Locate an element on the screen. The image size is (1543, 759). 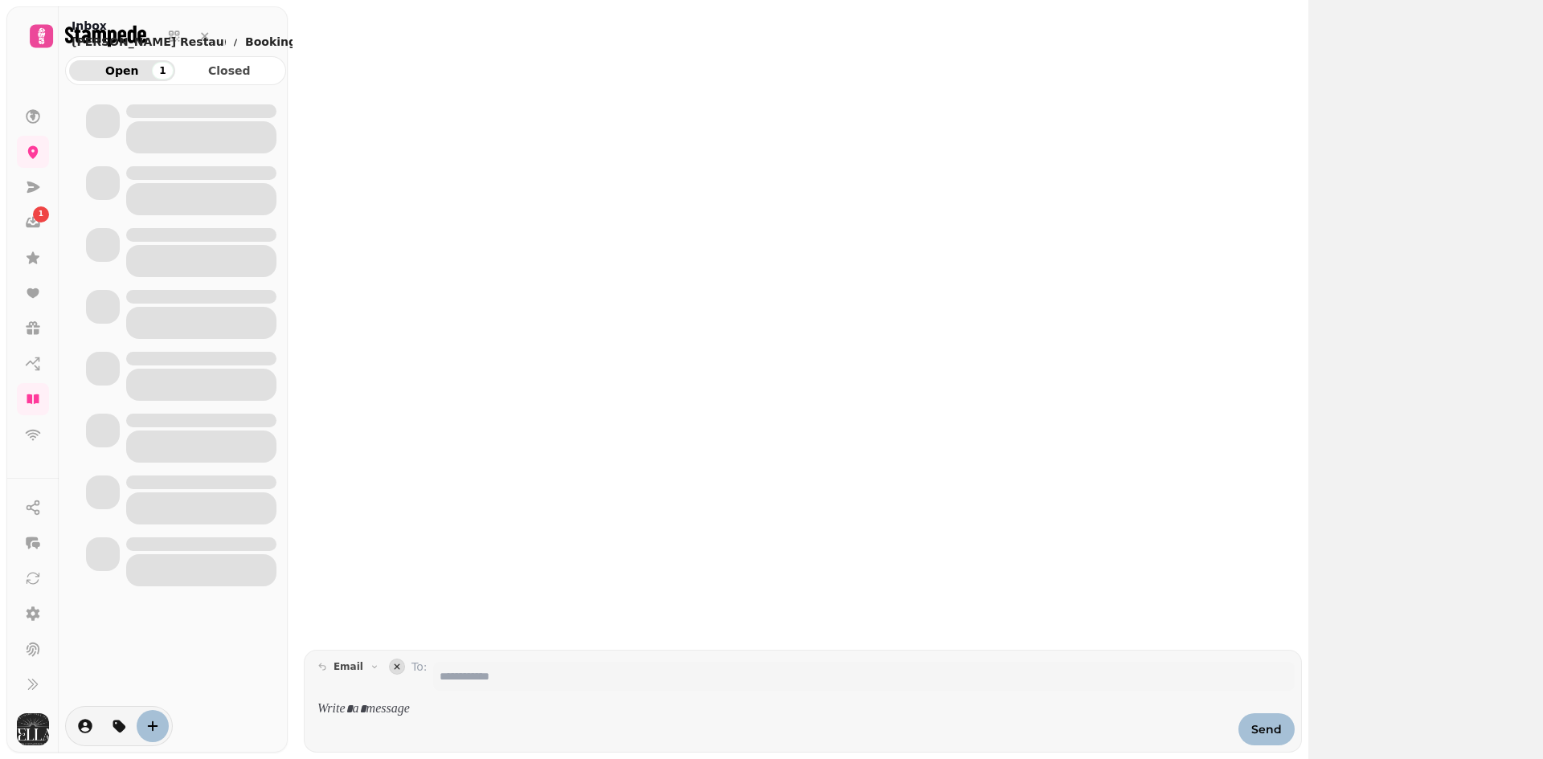
h2: Inbox is located at coordinates (194, 26).